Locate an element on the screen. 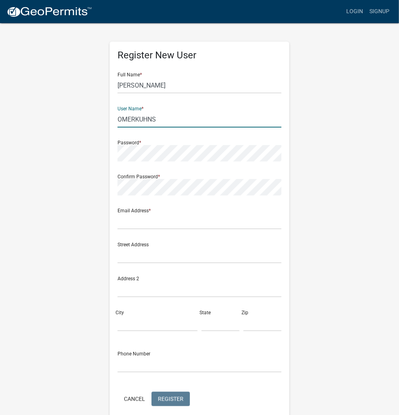  button: Register is located at coordinates (171, 399).